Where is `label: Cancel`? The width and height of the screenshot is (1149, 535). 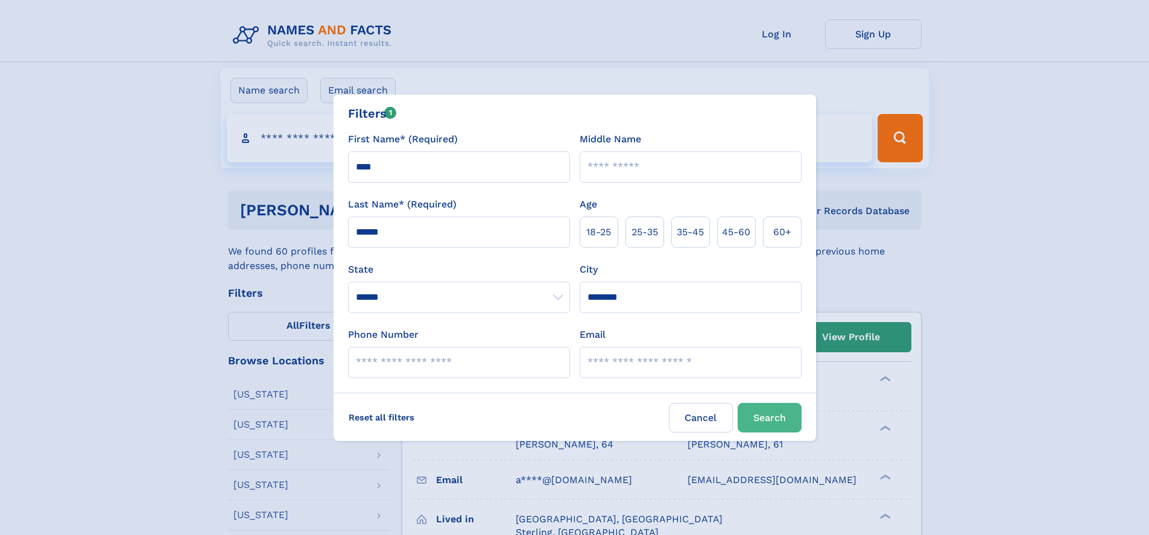 label: Cancel is located at coordinates (701, 417).